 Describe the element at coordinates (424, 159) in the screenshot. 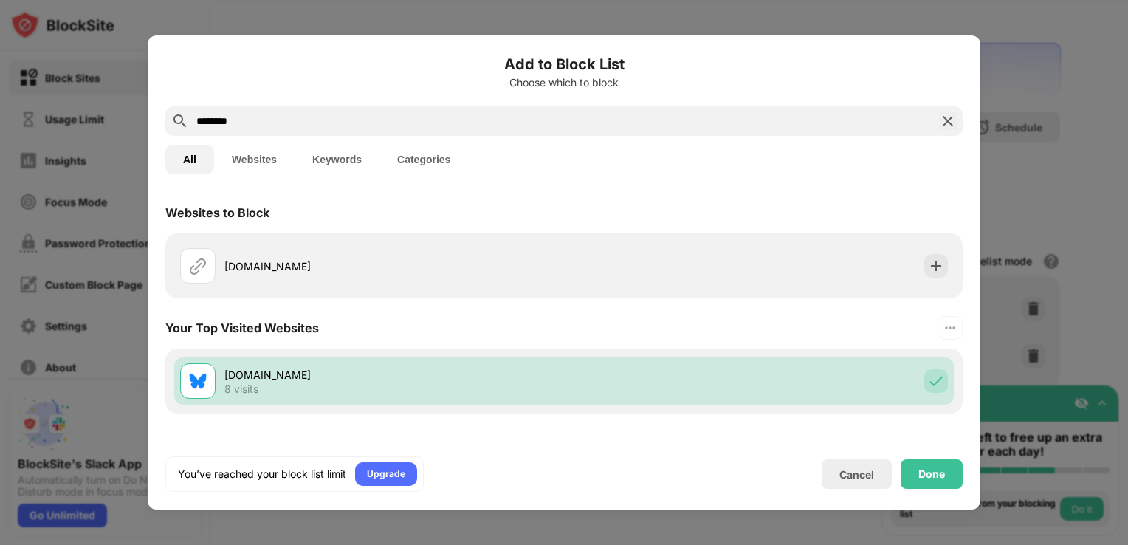

I see `button: Categories` at that location.